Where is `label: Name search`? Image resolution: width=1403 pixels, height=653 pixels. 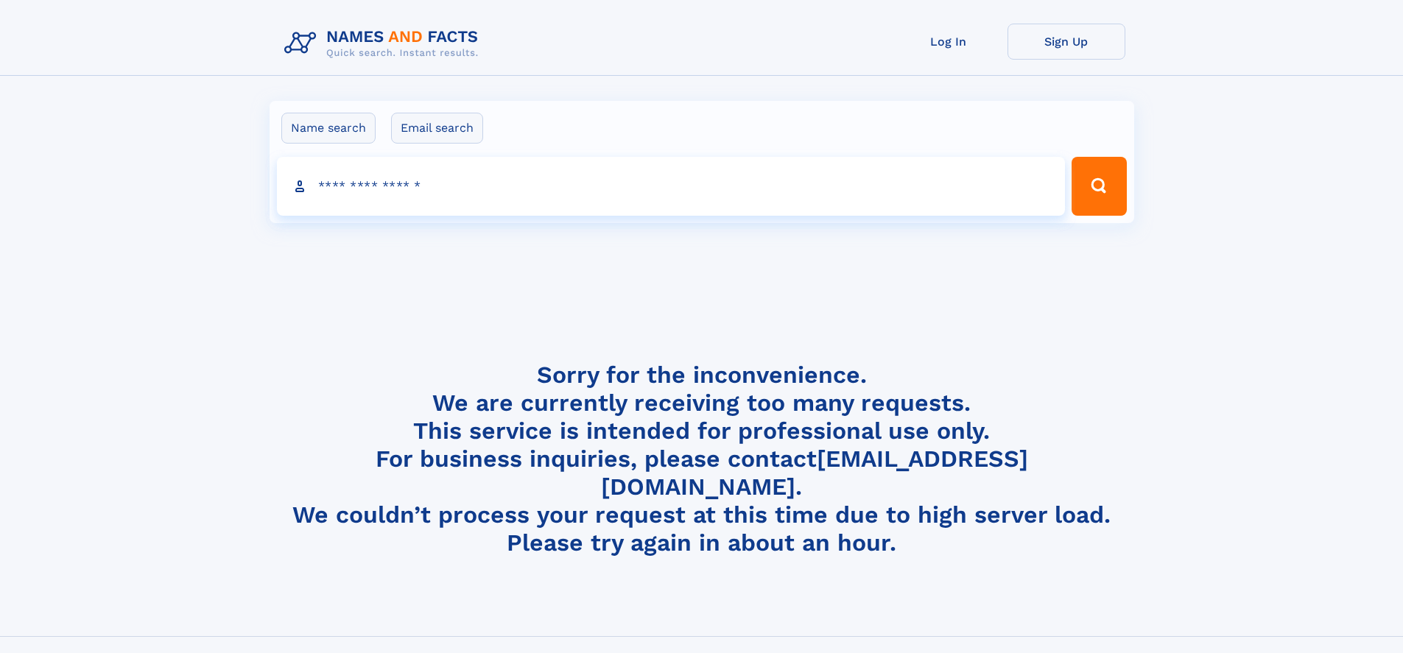 label: Name search is located at coordinates (328, 128).